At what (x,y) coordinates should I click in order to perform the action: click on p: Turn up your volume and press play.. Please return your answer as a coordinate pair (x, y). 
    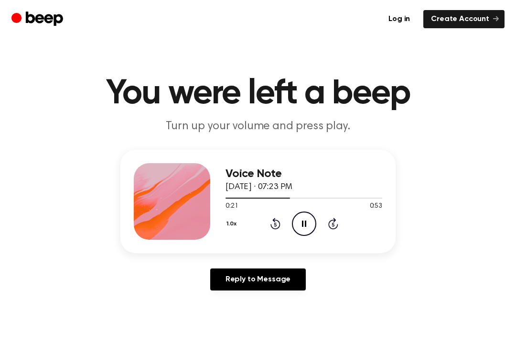
    Looking at the image, I should click on (258, 126).